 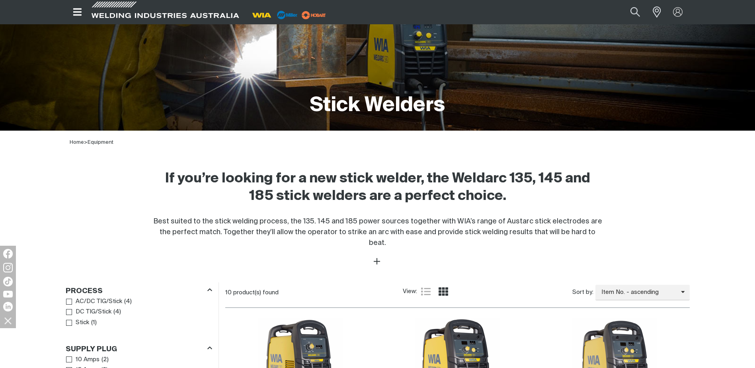 What do you see at coordinates (314, 293) in the screenshot?
I see `div: 10` at bounding box center [314, 293].